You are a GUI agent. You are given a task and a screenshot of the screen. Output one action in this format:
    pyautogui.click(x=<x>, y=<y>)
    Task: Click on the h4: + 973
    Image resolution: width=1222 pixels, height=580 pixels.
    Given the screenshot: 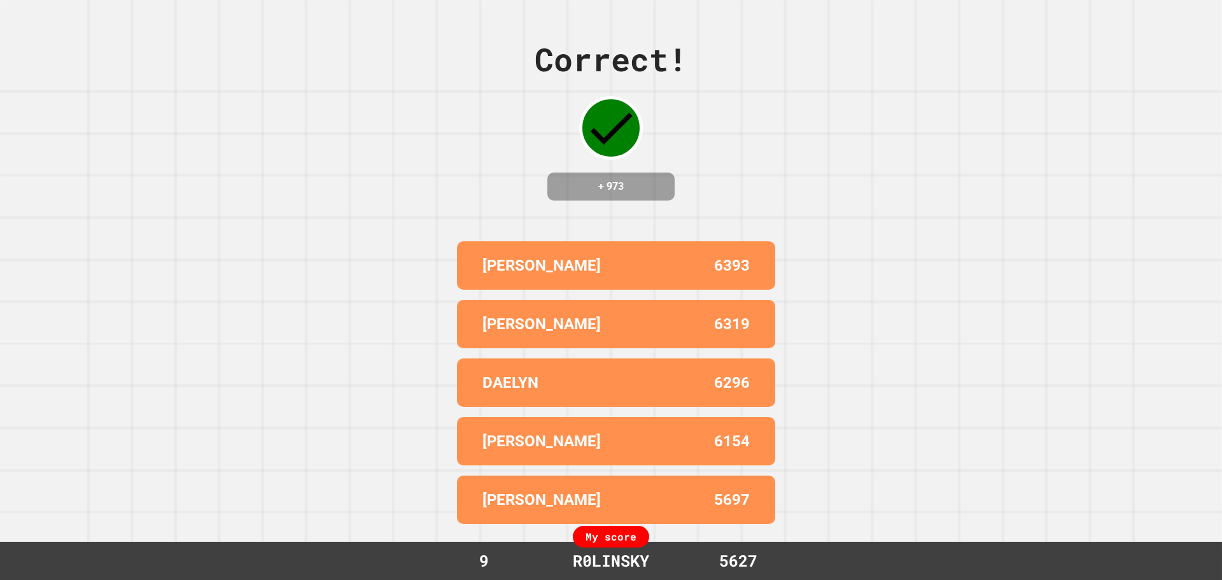 What is the action you would take?
    pyautogui.click(x=611, y=187)
    